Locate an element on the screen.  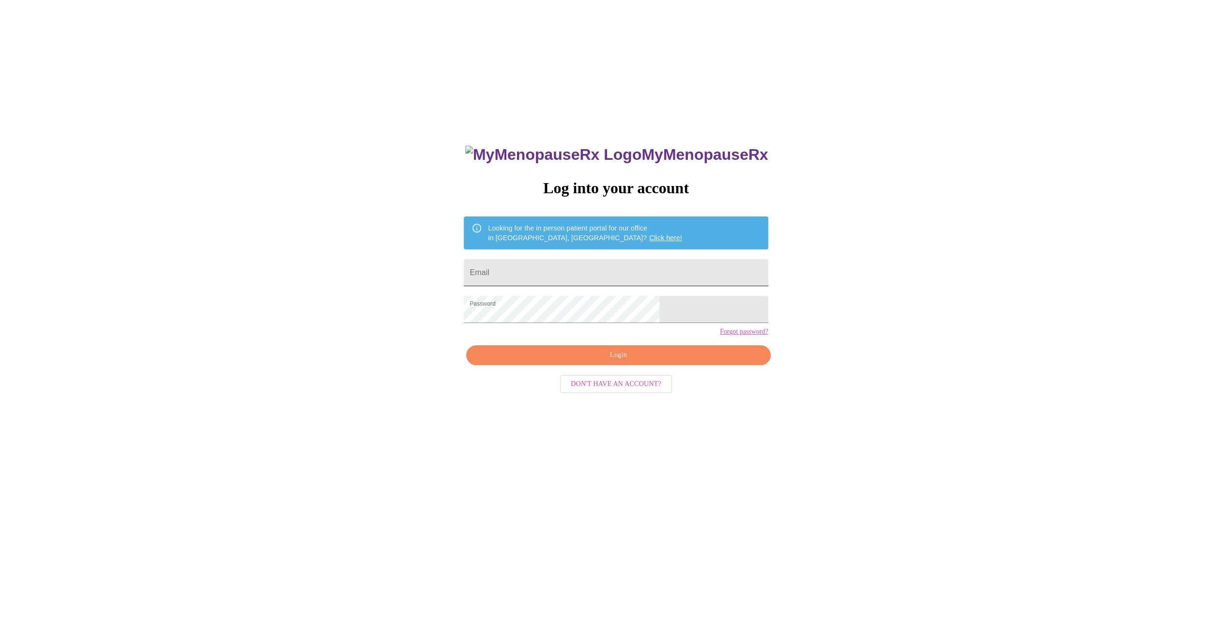
img: MyMenopauseRx Logo is located at coordinates (553, 154).